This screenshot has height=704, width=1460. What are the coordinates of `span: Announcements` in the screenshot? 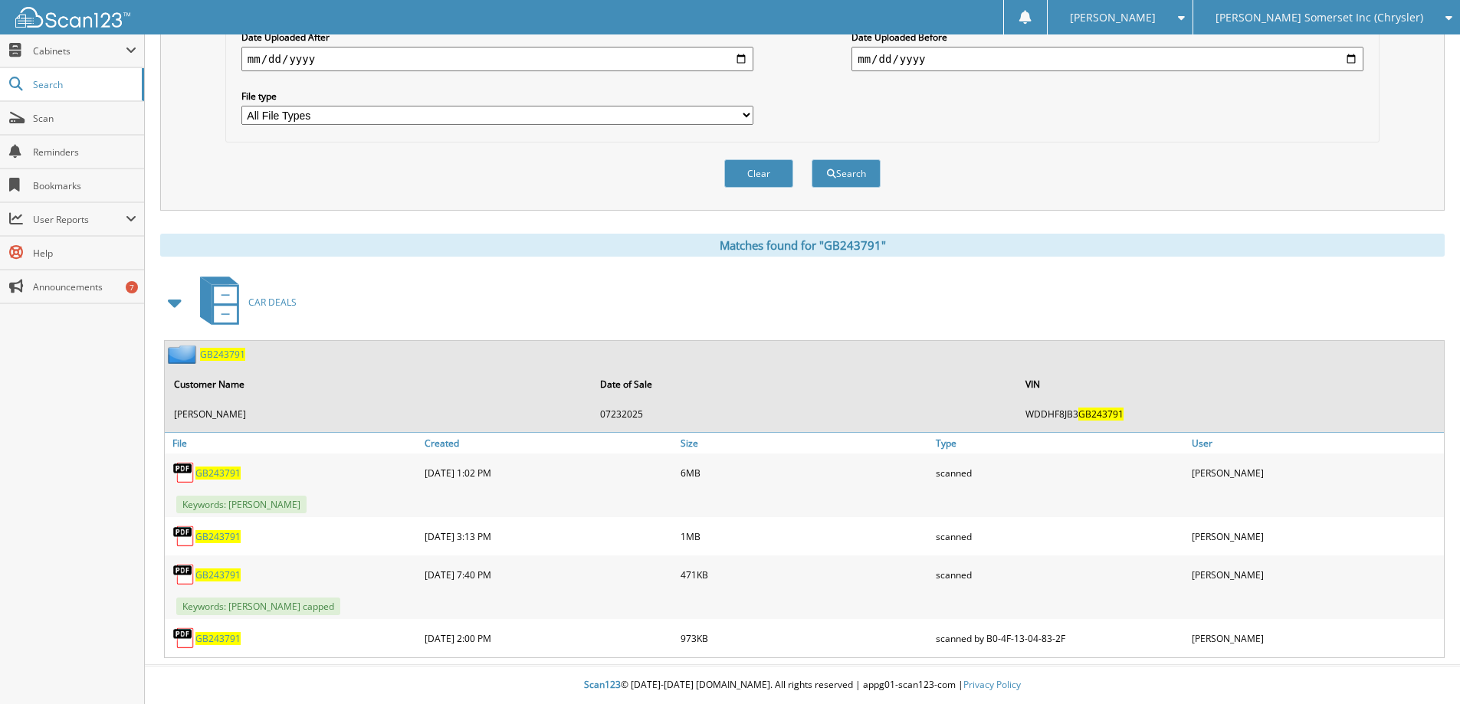 It's located at (84, 287).